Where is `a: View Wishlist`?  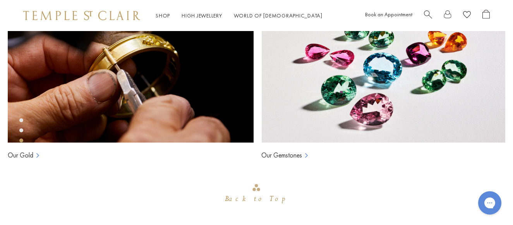 a: View Wishlist is located at coordinates (467, 15).